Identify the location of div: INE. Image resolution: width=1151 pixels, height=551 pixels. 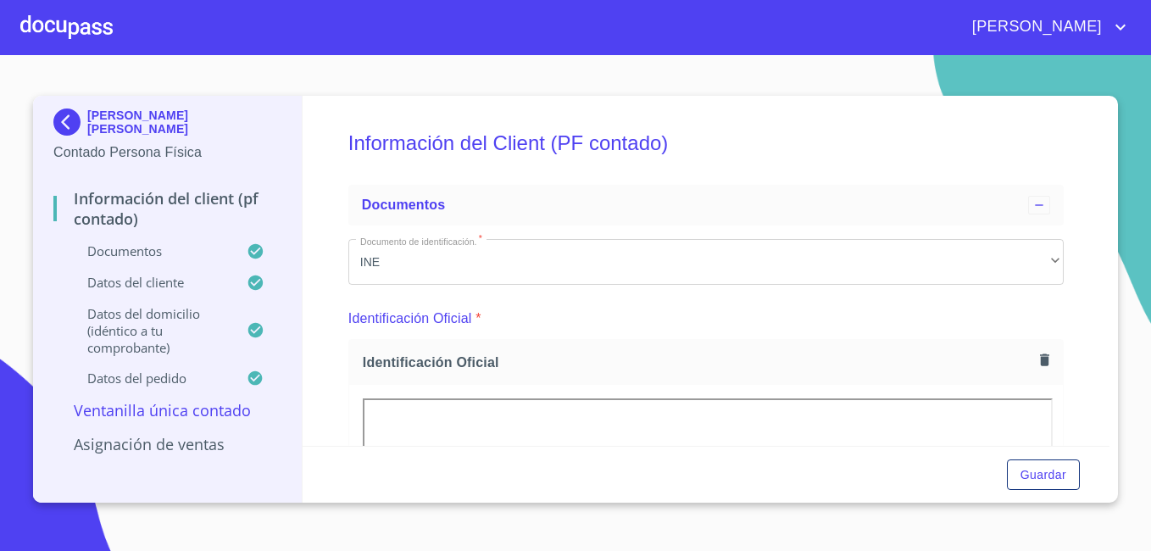
(706, 262).